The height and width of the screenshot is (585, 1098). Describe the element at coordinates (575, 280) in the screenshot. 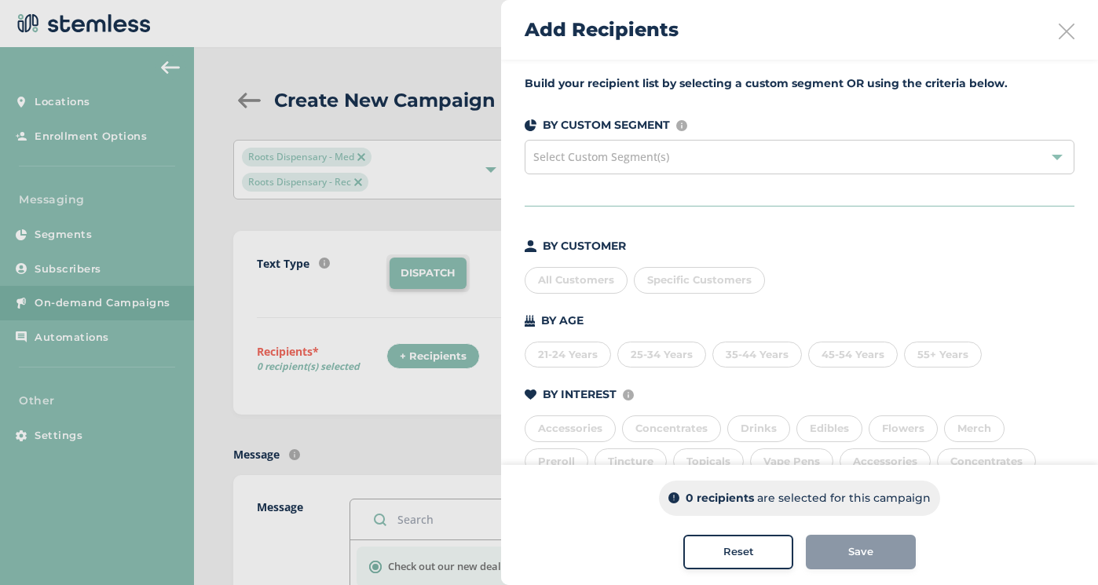

I see `div: All Customers` at that location.